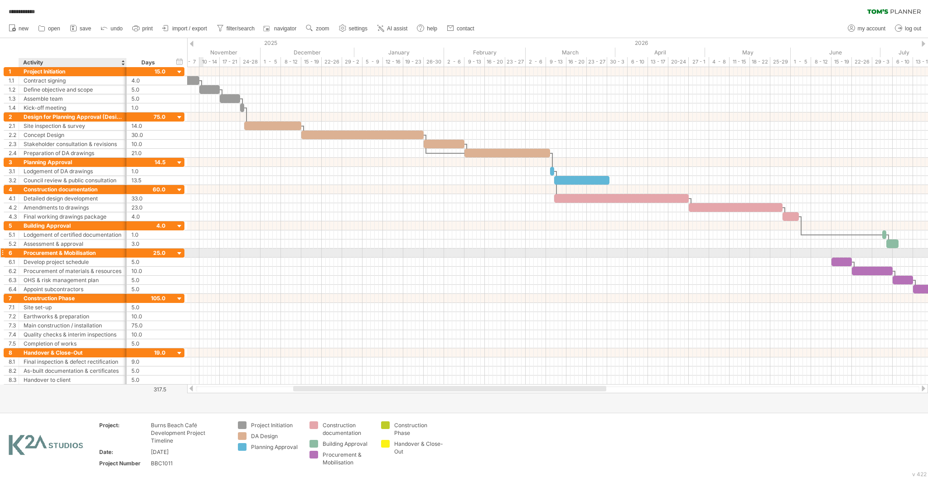 Image resolution: width=928 pixels, height=478 pixels. Describe the element at coordinates (124, 425) in the screenshot. I see `div: Project:` at that location.